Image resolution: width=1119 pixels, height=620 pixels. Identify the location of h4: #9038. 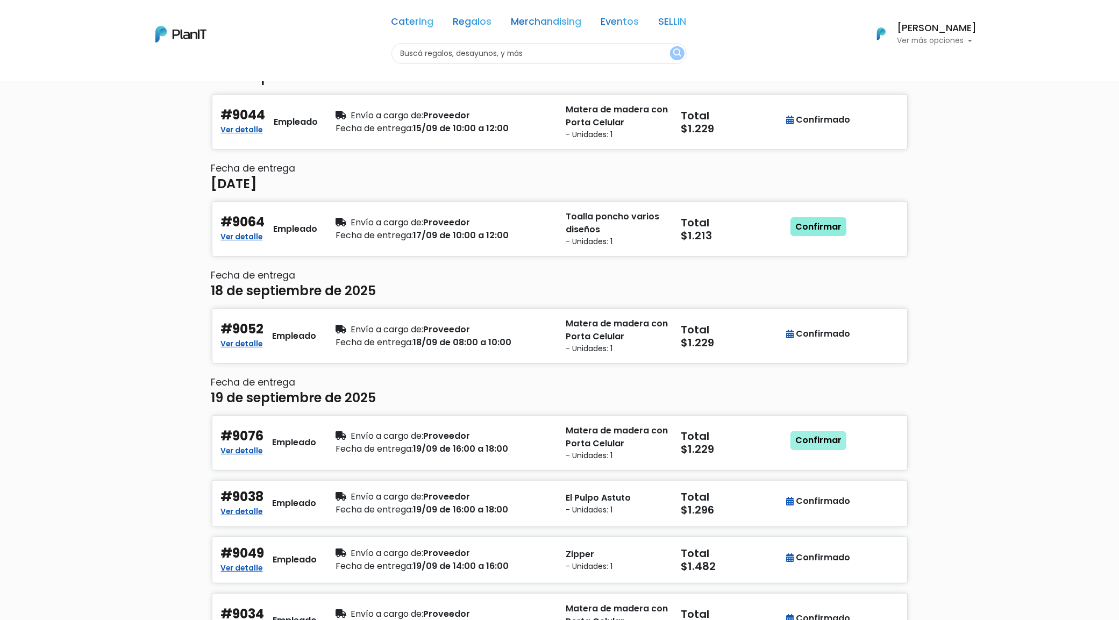
(242, 497).